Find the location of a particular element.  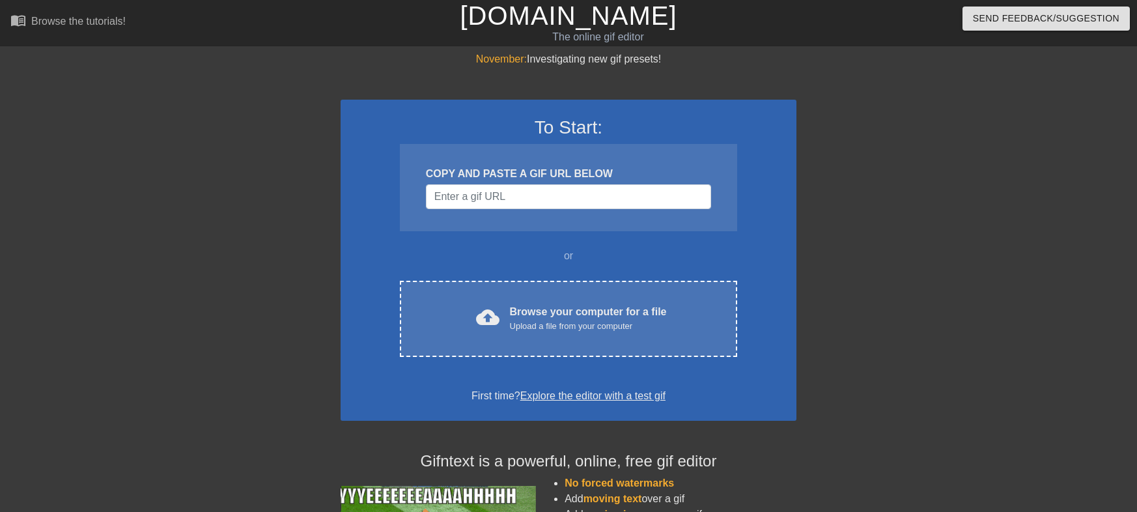

span: November: is located at coordinates (501, 59).